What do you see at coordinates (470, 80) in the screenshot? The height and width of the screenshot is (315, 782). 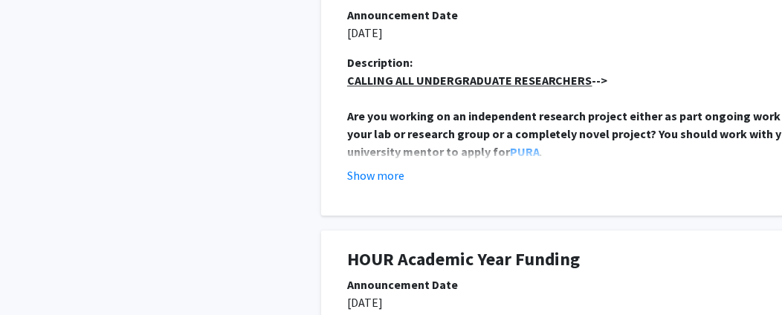 I see `u: CALLING ALL UNDERGRADUATE RESEARCHERS` at bounding box center [470, 80].